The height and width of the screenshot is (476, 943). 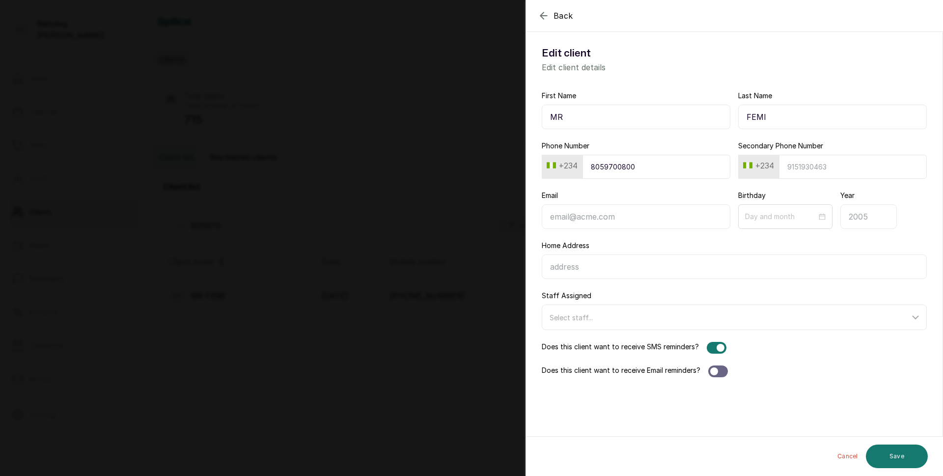 I want to click on span: Back, so click(x=563, y=16).